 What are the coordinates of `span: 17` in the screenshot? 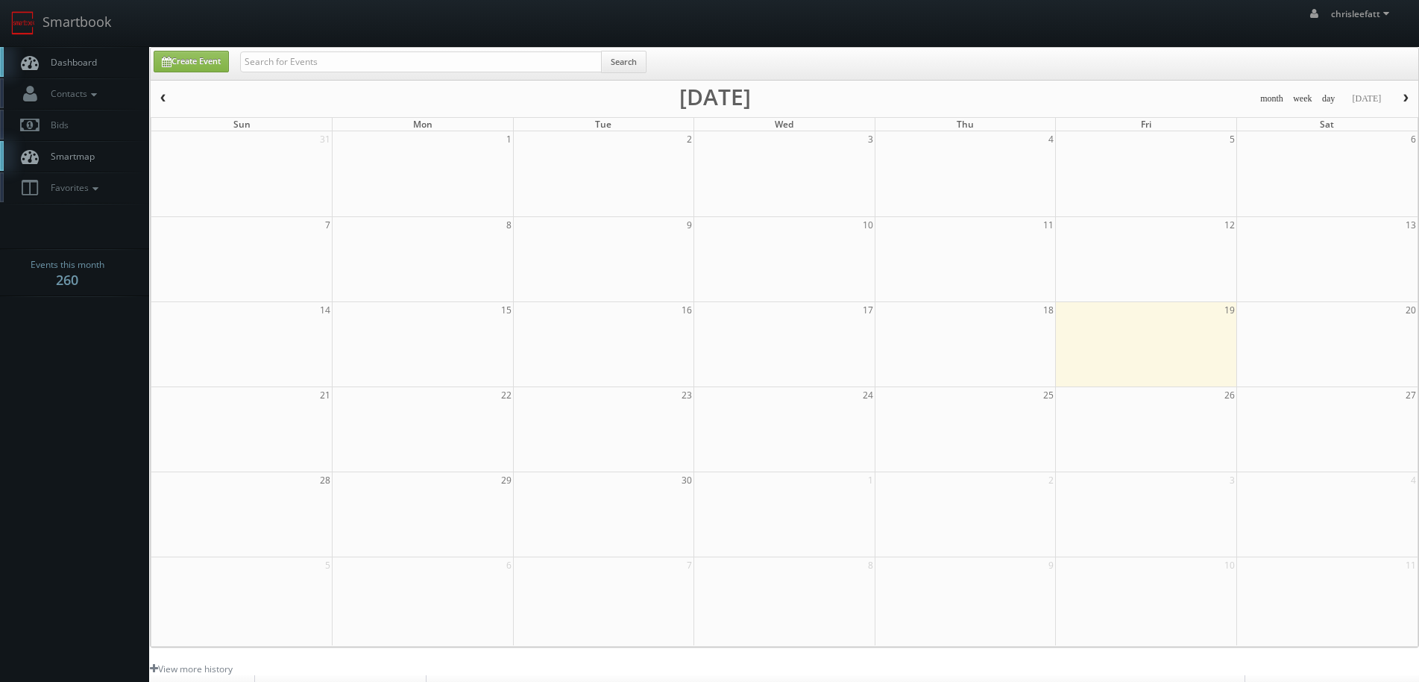 It's located at (868, 310).